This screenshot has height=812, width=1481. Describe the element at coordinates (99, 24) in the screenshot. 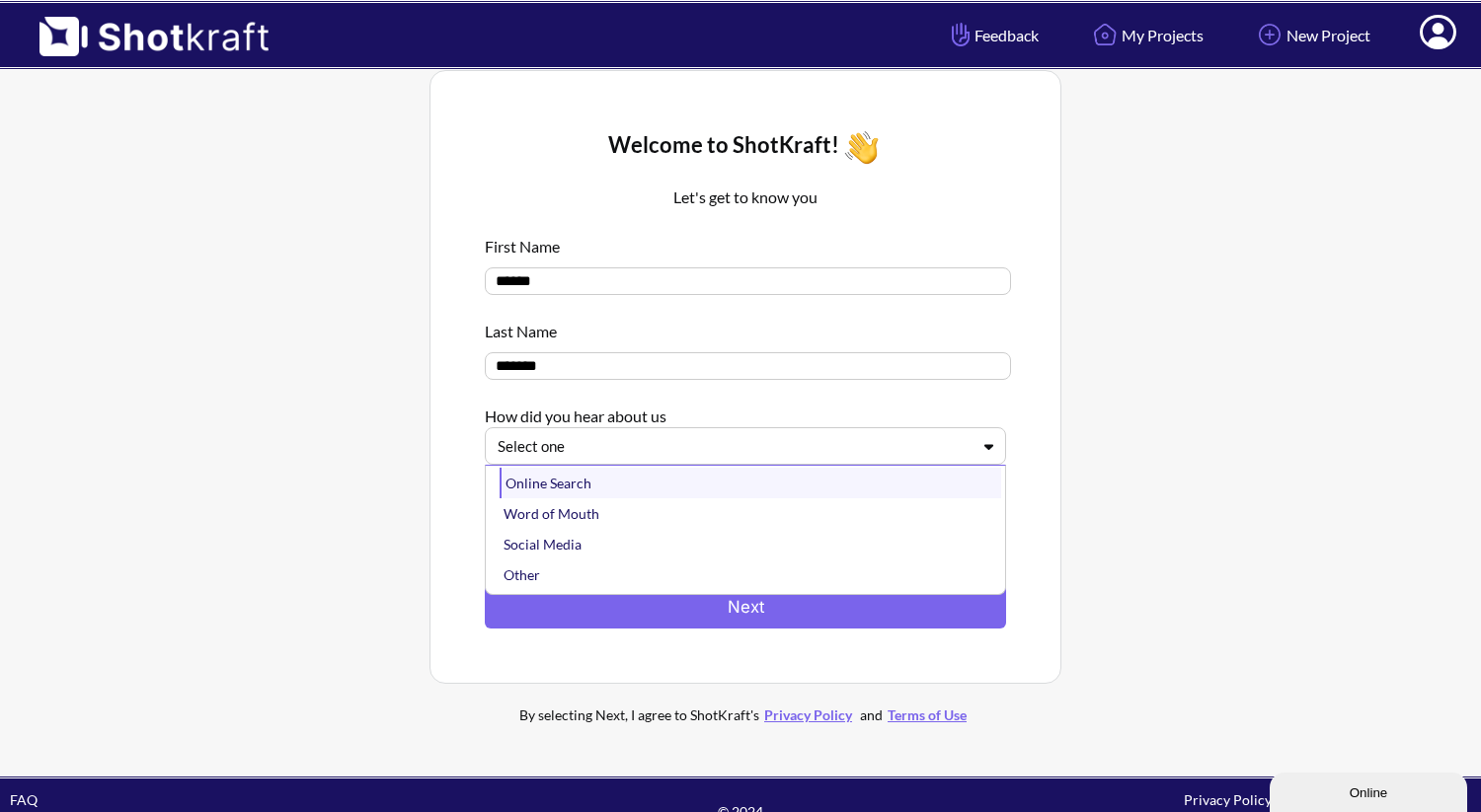

I see `div: Online` at that location.